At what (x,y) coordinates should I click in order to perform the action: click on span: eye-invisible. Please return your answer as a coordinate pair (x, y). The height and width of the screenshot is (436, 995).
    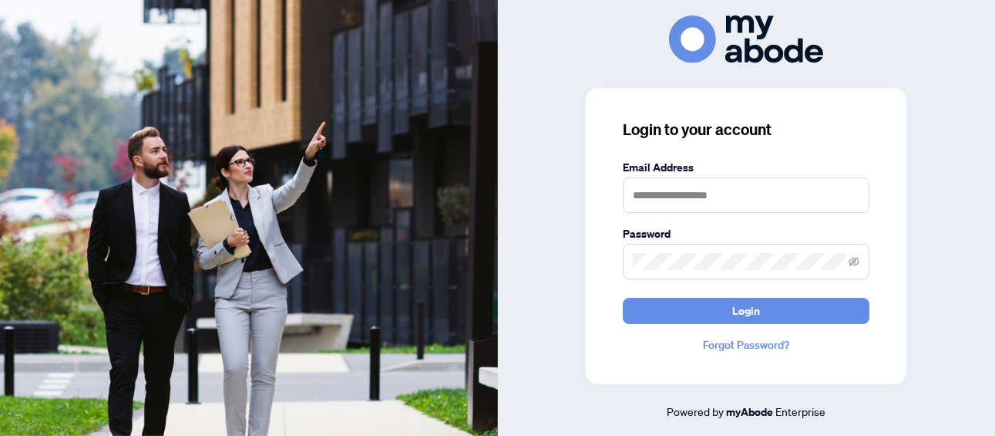
    Looking at the image, I should click on (854, 261).